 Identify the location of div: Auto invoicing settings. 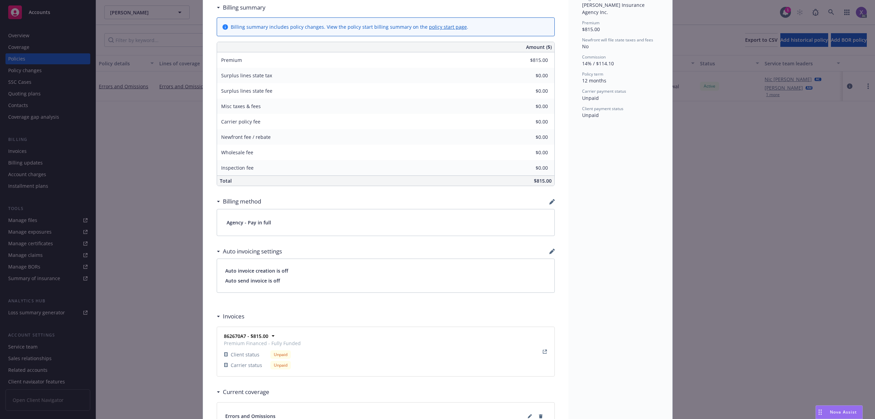
(249, 251).